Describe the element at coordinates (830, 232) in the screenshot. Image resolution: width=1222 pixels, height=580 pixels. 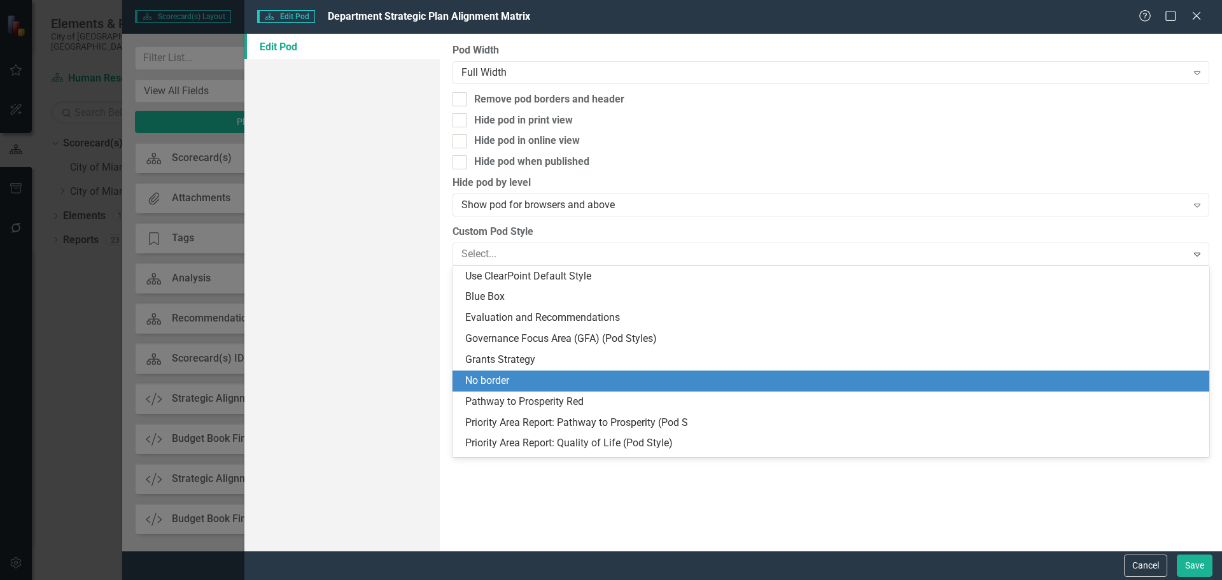
I see `label: Custom Pod Style` at that location.